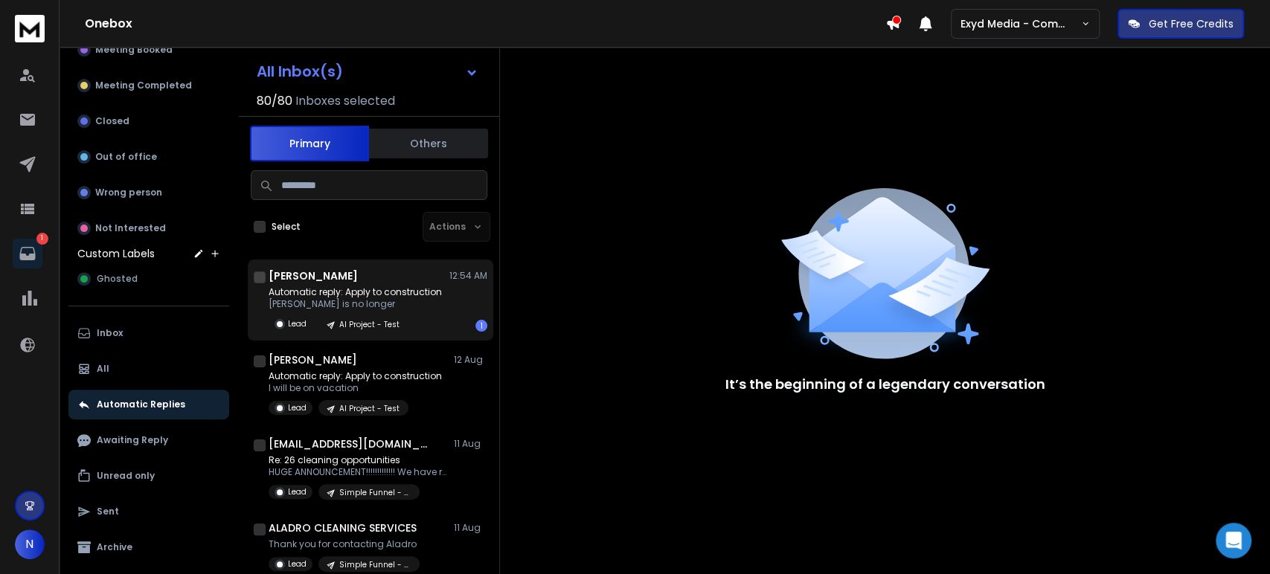 The image size is (1270, 574). Describe the element at coordinates (108, 512) in the screenshot. I see `p: Sent` at that location.